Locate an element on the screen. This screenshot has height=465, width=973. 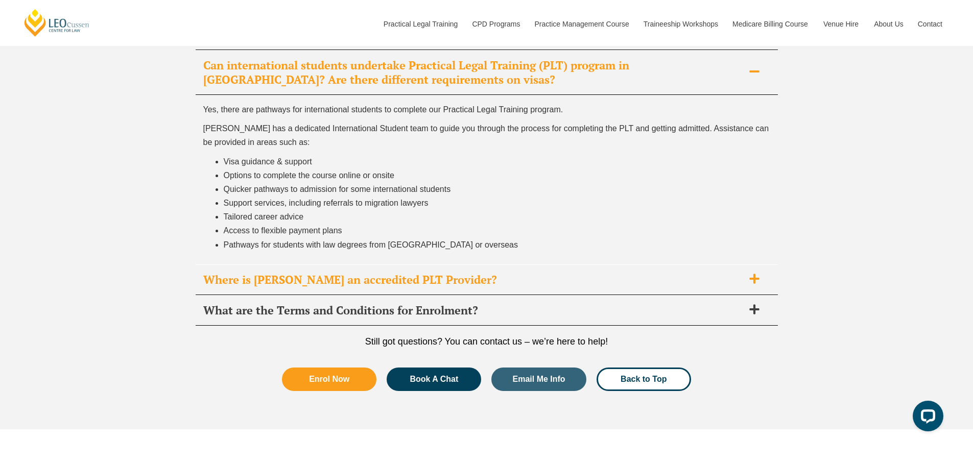
a: Enrol Now is located at coordinates (329, 380).